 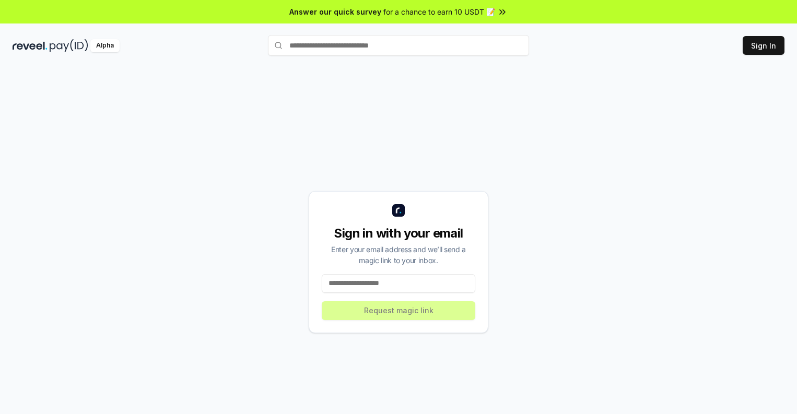 What do you see at coordinates (439, 11) in the screenshot?
I see `span: for a chance to earn 10 USDT 📝` at bounding box center [439, 11].